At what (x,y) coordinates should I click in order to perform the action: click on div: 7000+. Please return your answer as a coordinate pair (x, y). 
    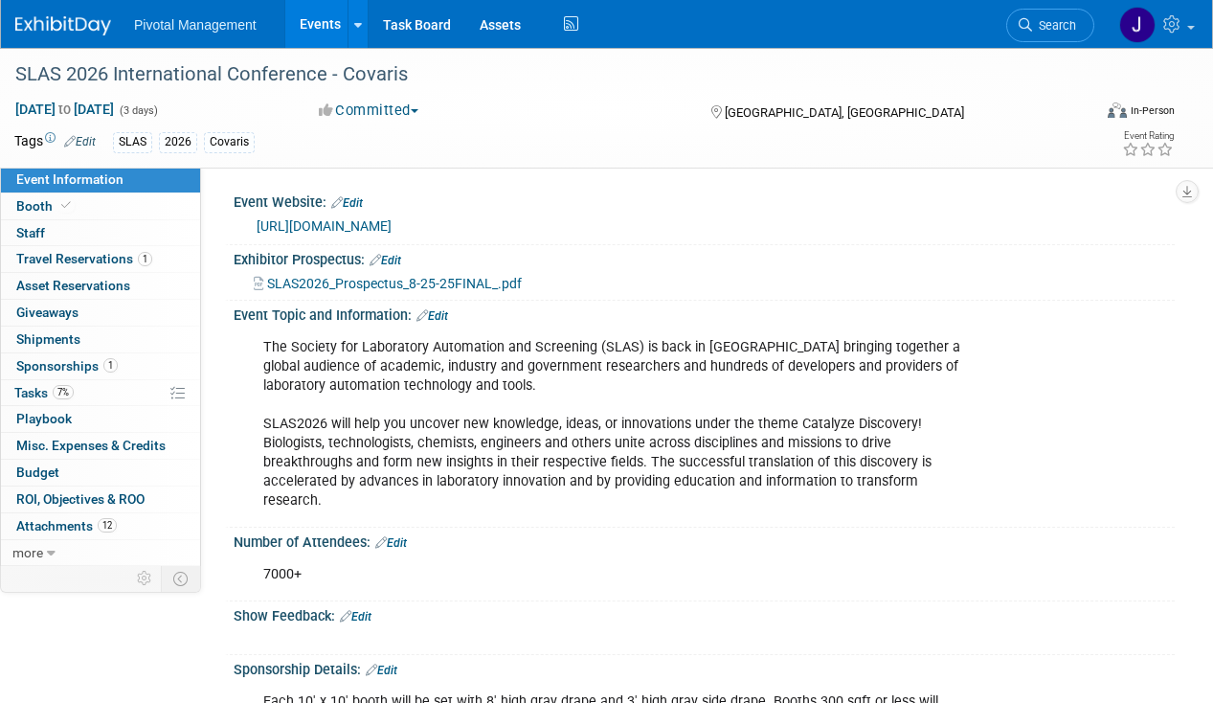
    Looking at the image, I should click on (620, 575).